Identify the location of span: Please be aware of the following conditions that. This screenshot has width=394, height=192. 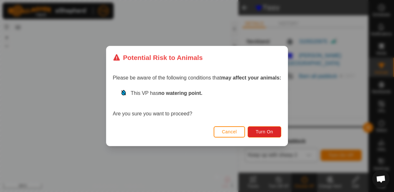
(197, 78).